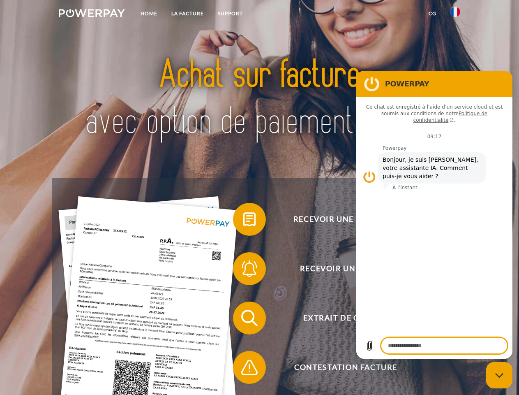  I want to click on p: 09:17, so click(78, 66).